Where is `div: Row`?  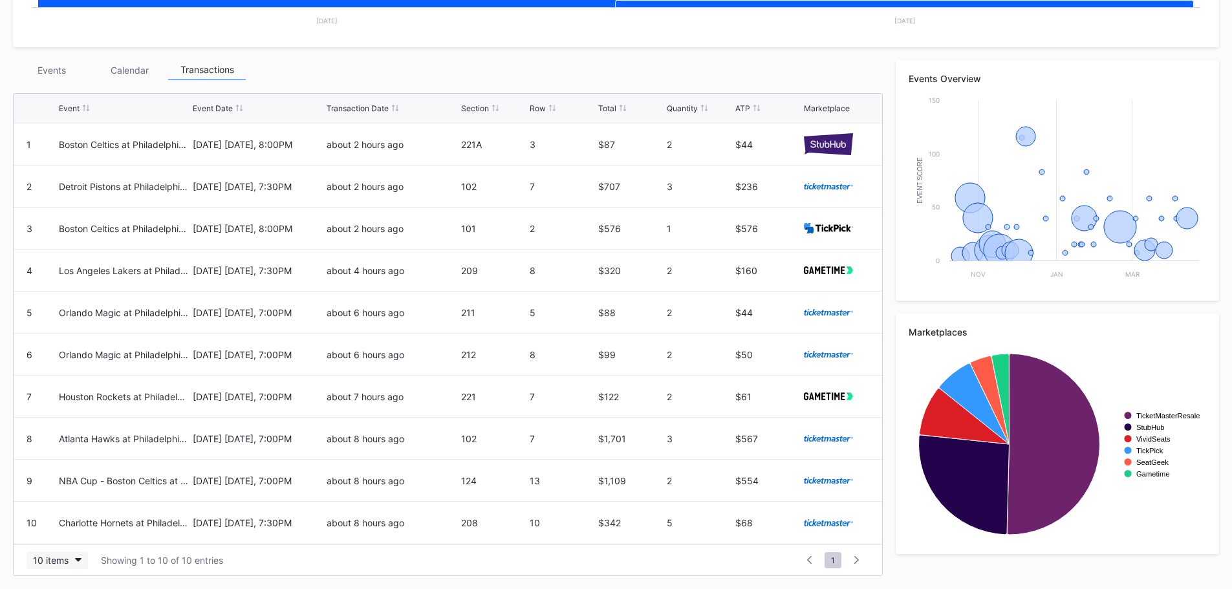
div: Row is located at coordinates (537, 108).